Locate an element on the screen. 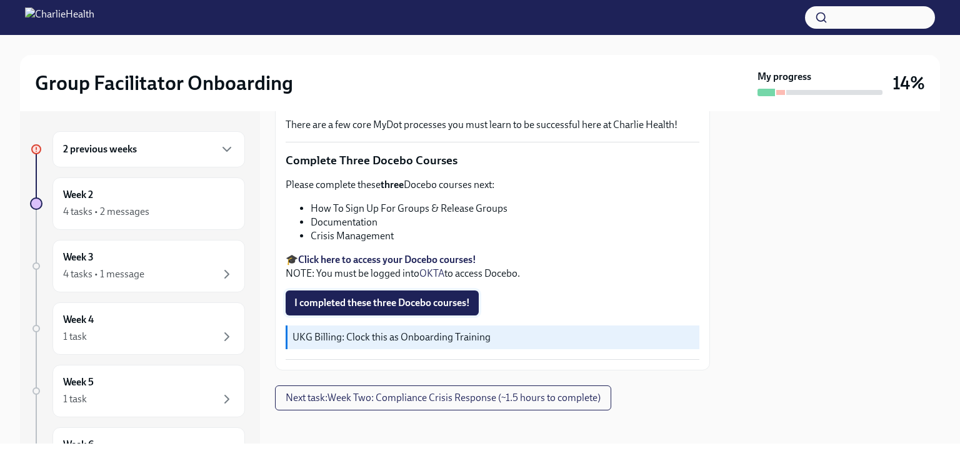  h6: Week 2 is located at coordinates (78, 195).